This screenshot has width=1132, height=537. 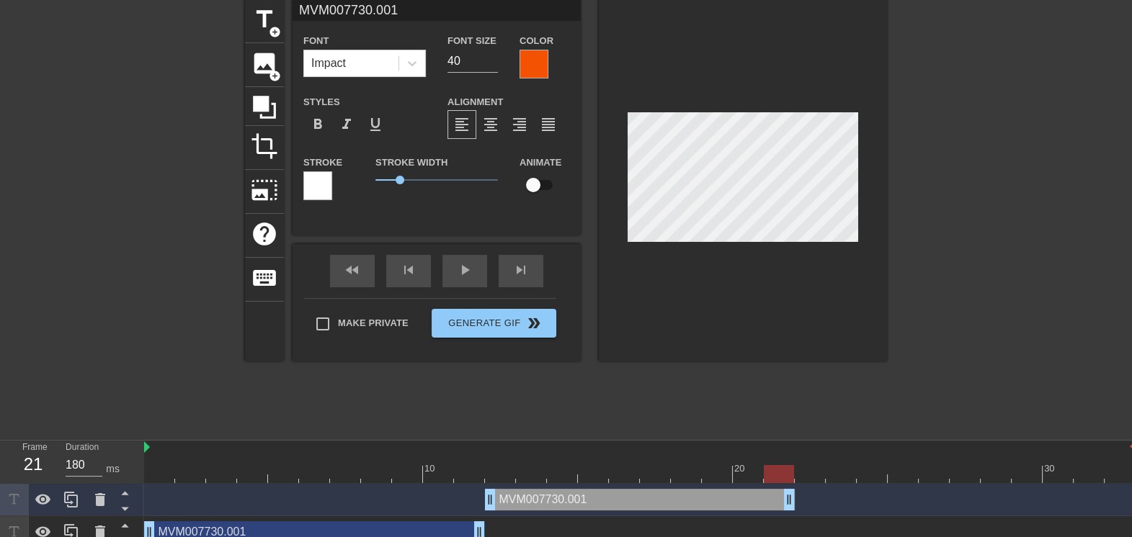 I want to click on span: play_arrow, so click(x=465, y=270).